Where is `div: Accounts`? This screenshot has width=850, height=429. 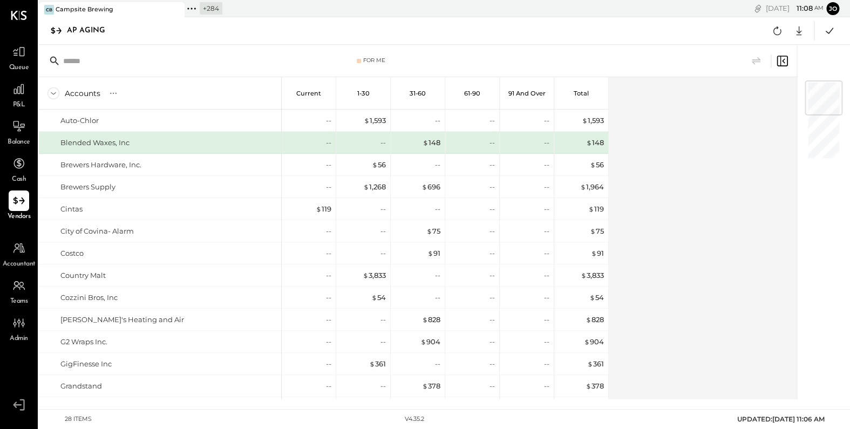
div: Accounts is located at coordinates (83, 93).